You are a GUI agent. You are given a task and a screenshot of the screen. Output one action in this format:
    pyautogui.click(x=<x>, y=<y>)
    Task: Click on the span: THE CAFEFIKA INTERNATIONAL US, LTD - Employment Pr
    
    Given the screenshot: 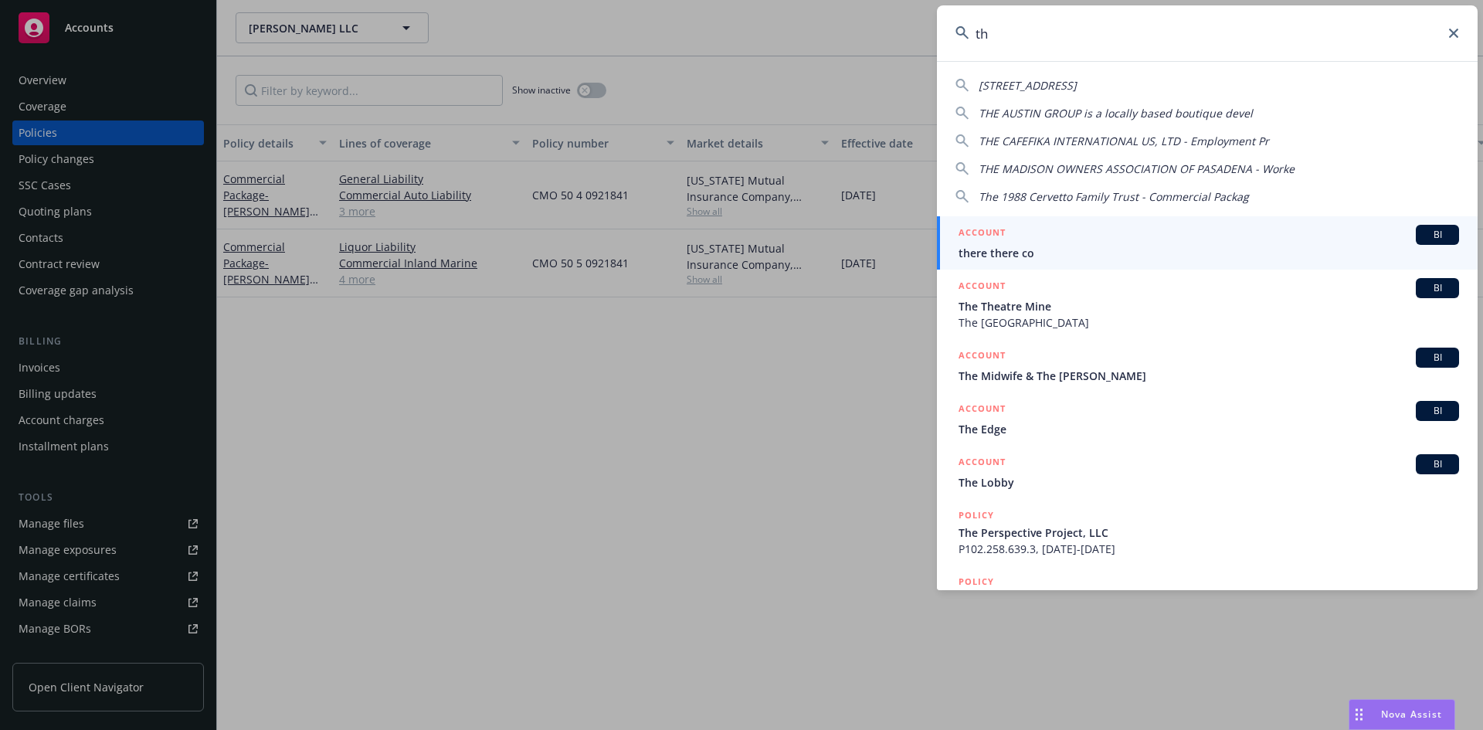 What is the action you would take?
    pyautogui.click(x=1124, y=141)
    